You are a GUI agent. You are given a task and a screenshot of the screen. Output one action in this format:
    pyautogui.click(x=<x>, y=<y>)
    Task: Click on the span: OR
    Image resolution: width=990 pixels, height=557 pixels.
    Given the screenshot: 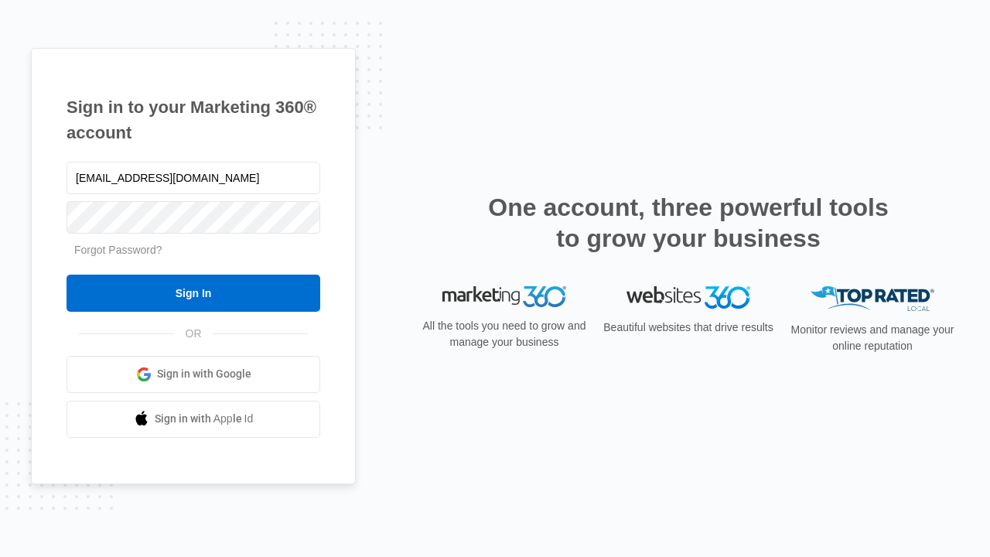 What is the action you would take?
    pyautogui.click(x=193, y=333)
    